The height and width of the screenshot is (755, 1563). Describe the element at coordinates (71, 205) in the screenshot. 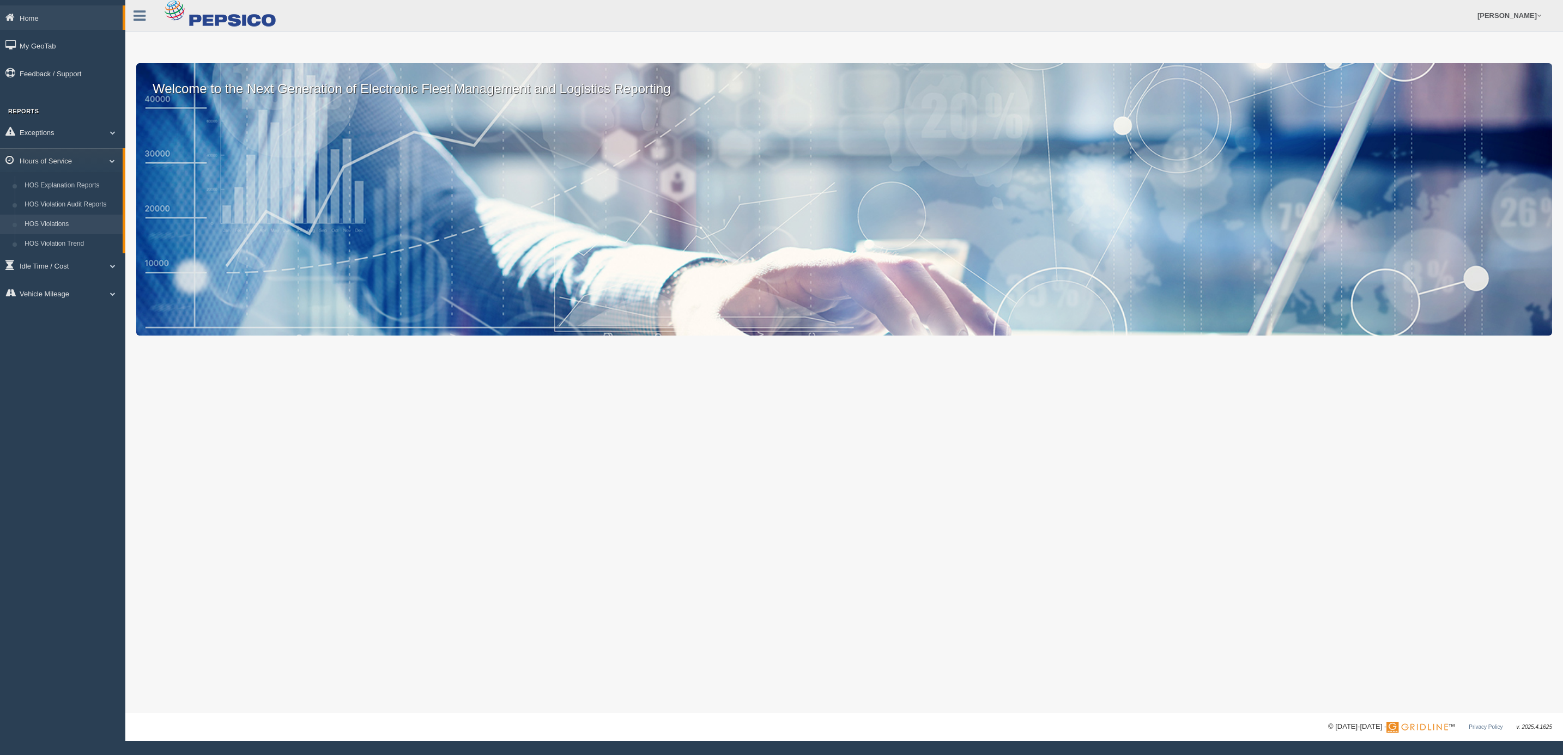

I see `a: HOS Violation Audit Reports` at that location.